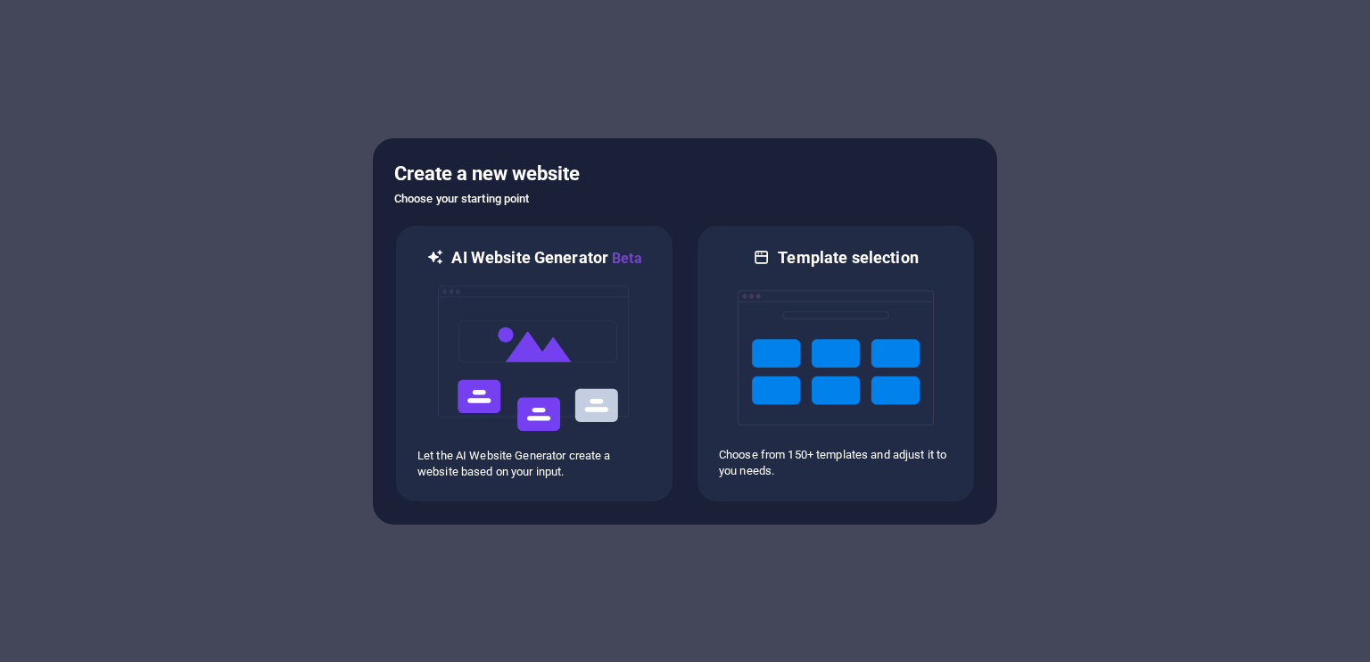 Image resolution: width=1370 pixels, height=662 pixels. Describe the element at coordinates (534, 464) in the screenshot. I see `p: Let the AI Website Generator create a website based on your input.` at that location.